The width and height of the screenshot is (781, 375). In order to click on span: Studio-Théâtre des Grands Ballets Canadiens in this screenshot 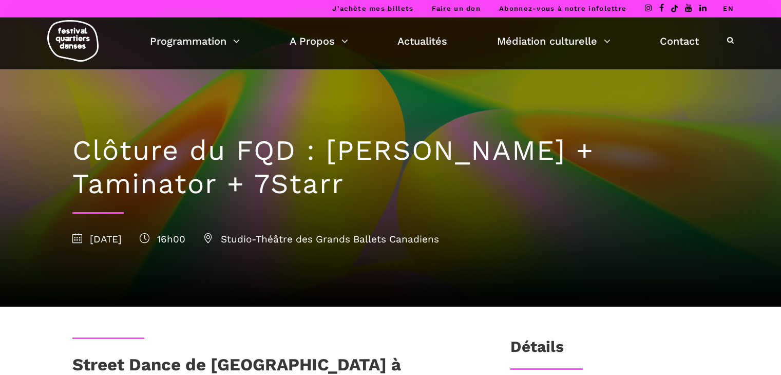, I will do `click(321, 239)`.